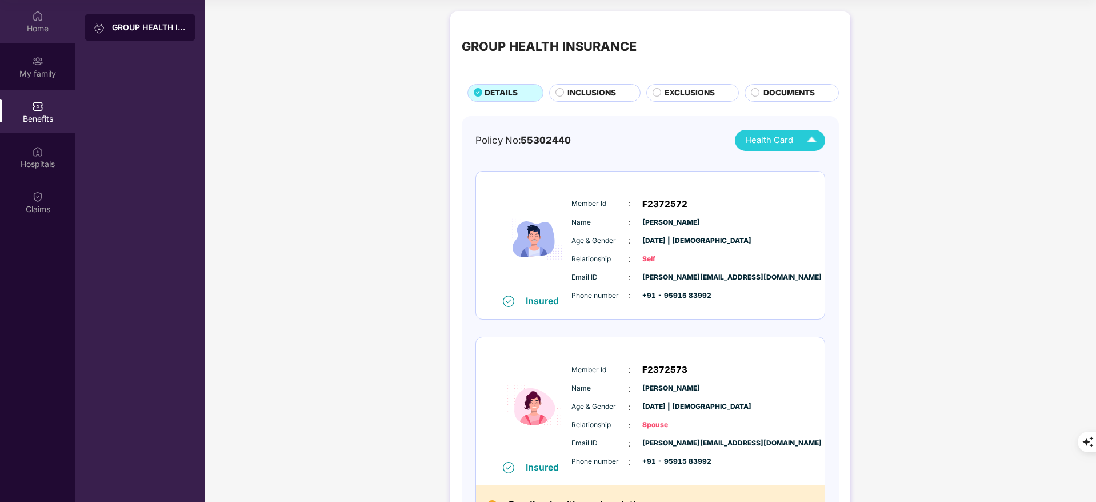 The height and width of the screenshot is (502, 1096). Describe the element at coordinates (523, 140) in the screenshot. I see `div: Policy No:` at that location.